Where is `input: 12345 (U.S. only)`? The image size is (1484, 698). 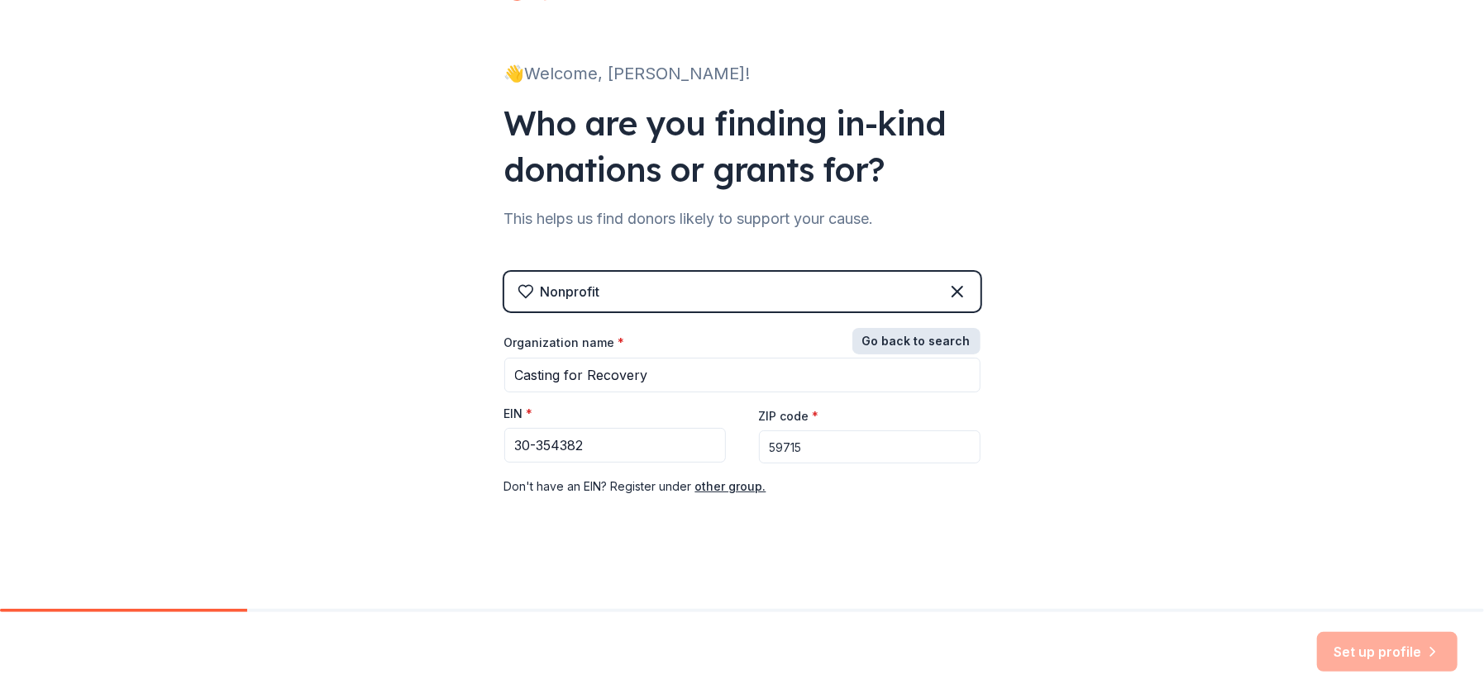
input: 12345 (U.S. only) is located at coordinates (870, 447).